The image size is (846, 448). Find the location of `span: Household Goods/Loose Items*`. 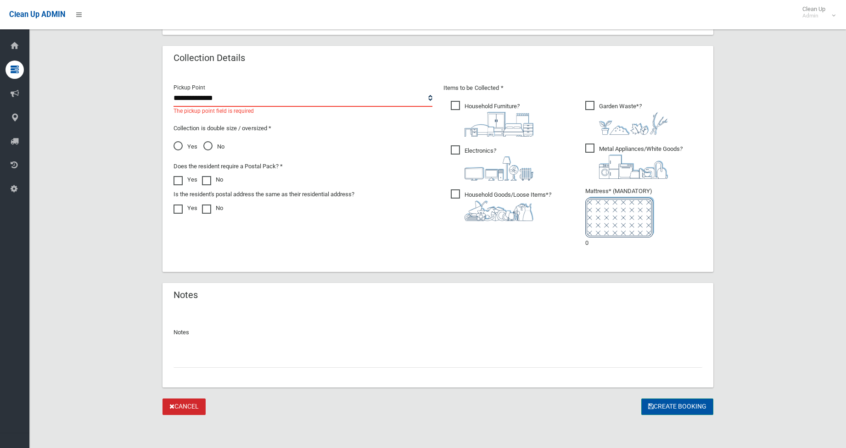

span: Household Goods/Loose Items* is located at coordinates (501, 205).